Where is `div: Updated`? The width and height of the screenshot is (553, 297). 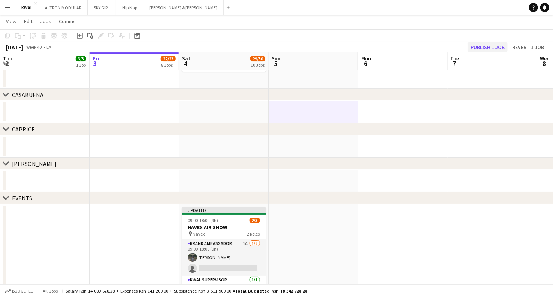
div: Updated is located at coordinates (224, 210).